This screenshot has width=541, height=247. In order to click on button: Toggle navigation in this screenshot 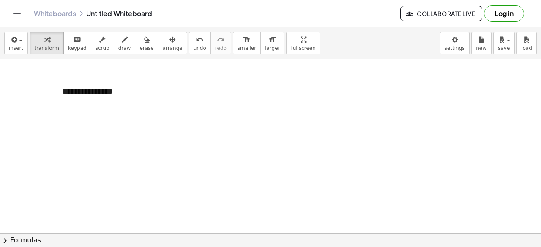, I will do `click(17, 14)`.